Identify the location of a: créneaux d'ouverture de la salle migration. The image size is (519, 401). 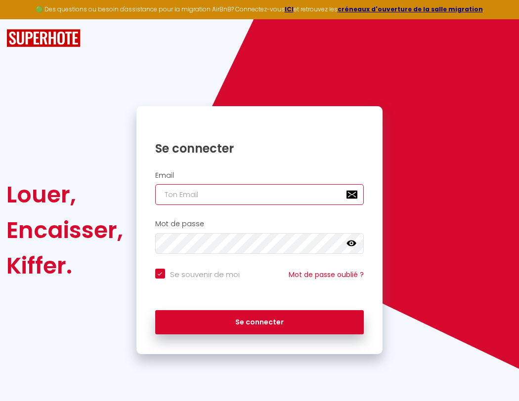
(410, 9).